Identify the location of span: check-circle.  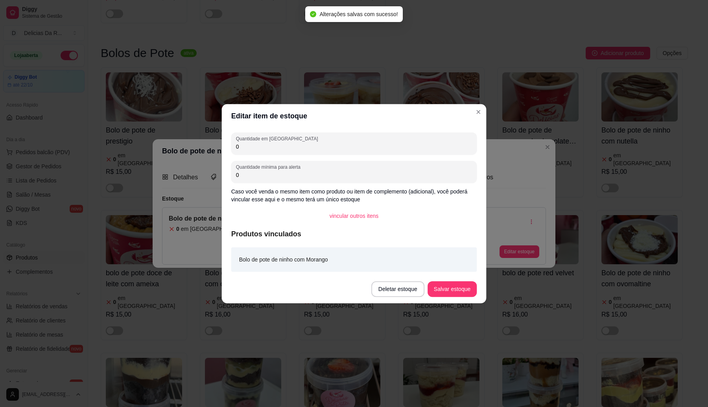
(313, 14).